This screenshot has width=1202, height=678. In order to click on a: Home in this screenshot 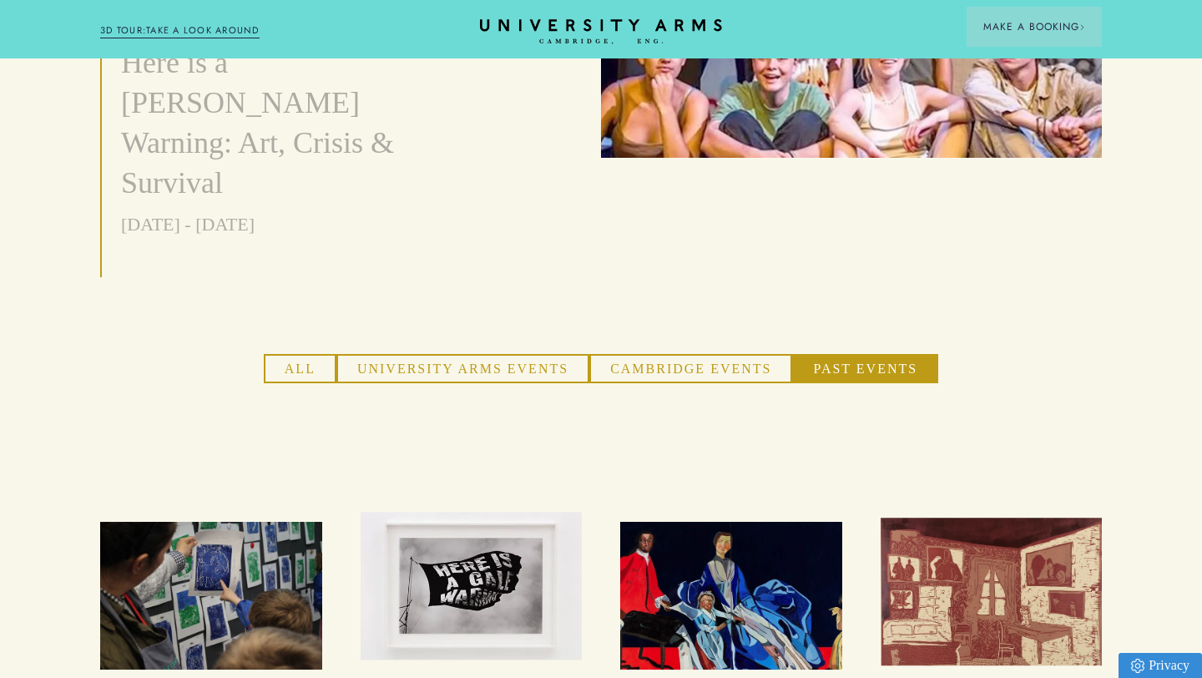, I will do `click(601, 32)`.